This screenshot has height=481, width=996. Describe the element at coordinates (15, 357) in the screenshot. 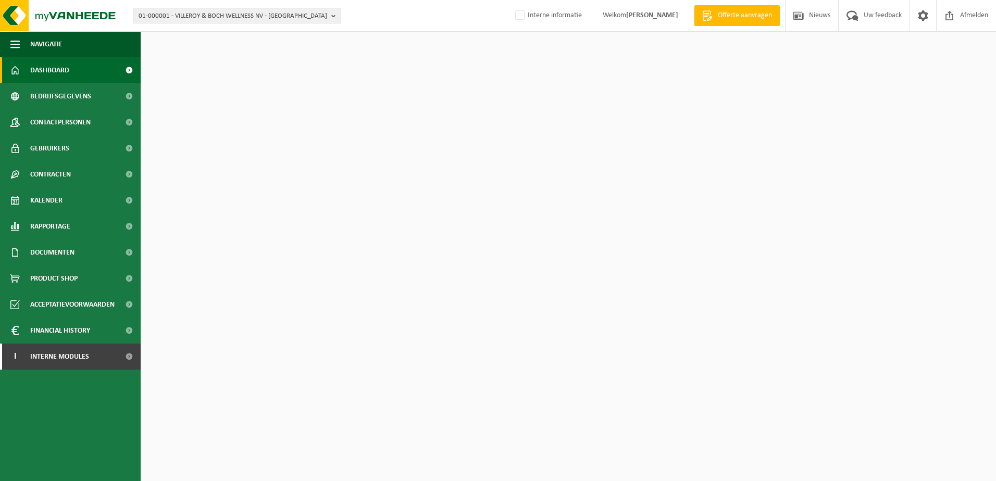

I see `span: I` at that location.